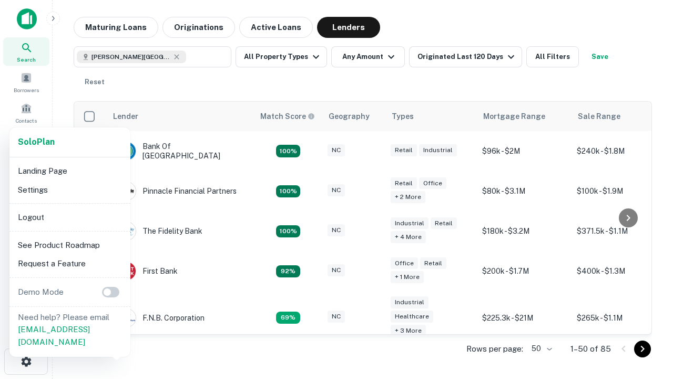  What do you see at coordinates (647, 320) in the screenshot?
I see `div: Chat Widget` at bounding box center [647, 320].